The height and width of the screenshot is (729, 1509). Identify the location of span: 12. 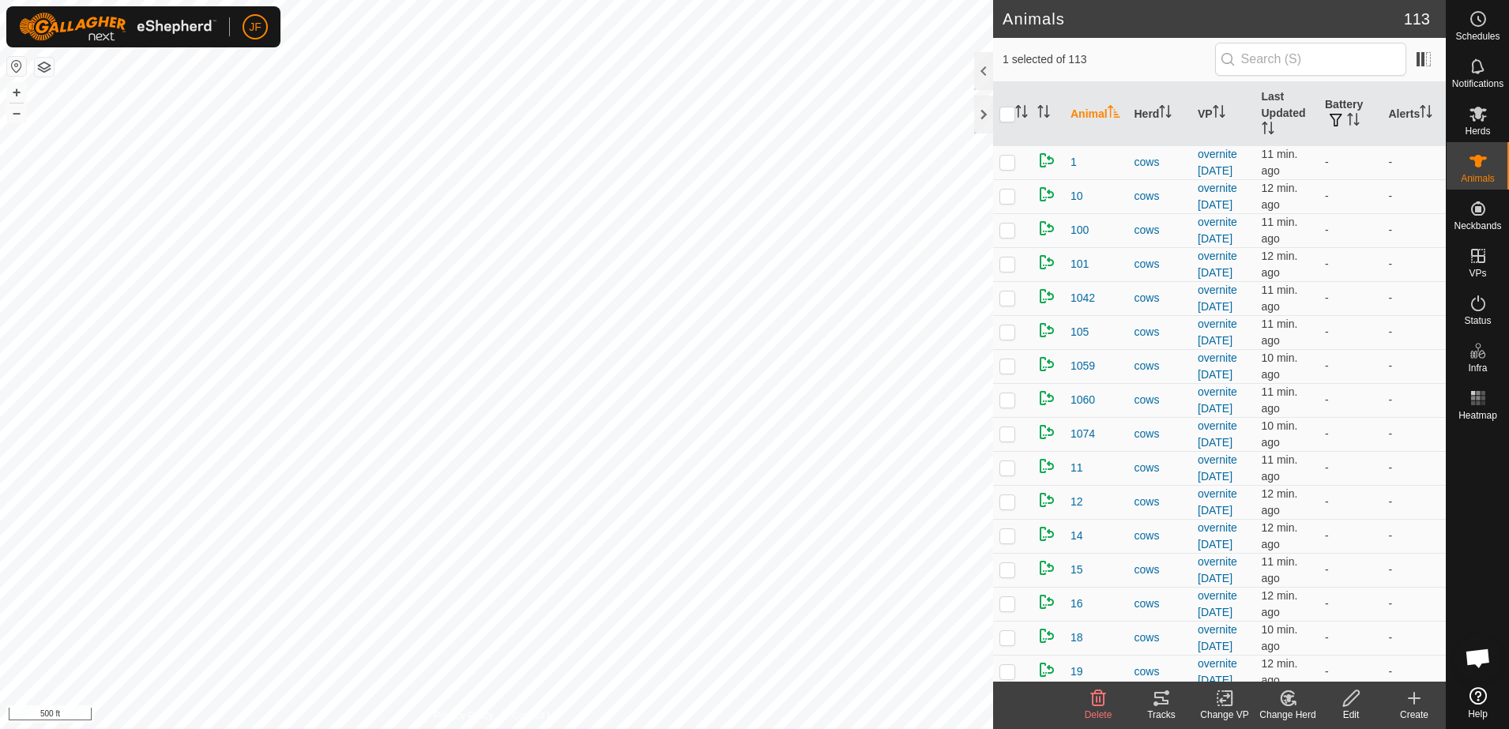
(1077, 502).